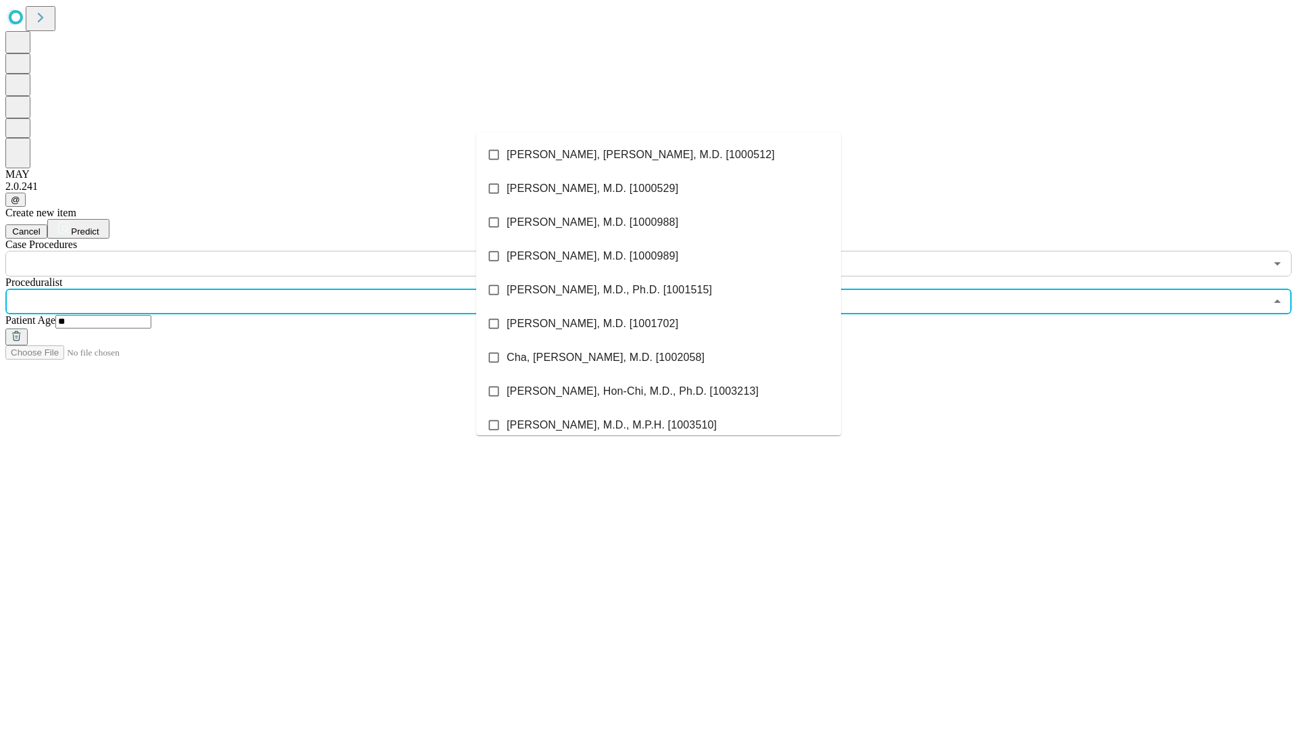  What do you see at coordinates (30, 320) in the screenshot?
I see `span: Patient Age` at bounding box center [30, 320].